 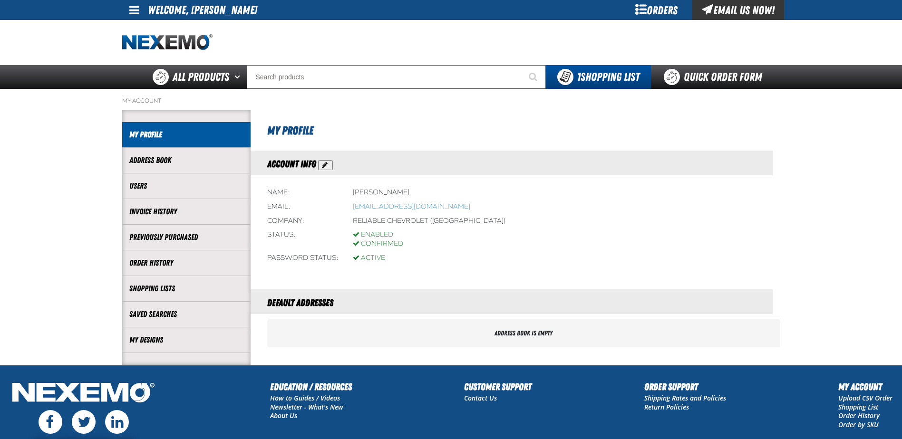 I want to click on a: How to Guides / Videos, so click(x=305, y=398).